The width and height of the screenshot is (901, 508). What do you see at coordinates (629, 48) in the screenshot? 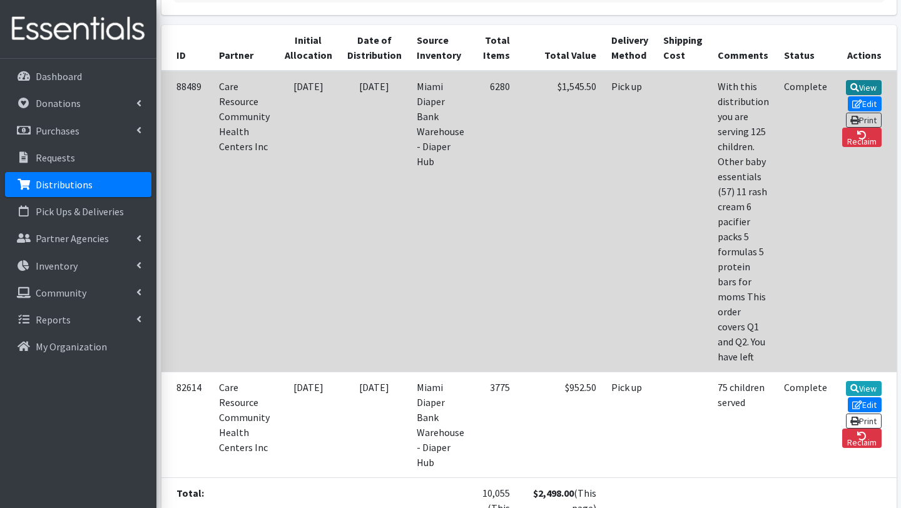
I see `th: Delivery Method` at bounding box center [629, 48].